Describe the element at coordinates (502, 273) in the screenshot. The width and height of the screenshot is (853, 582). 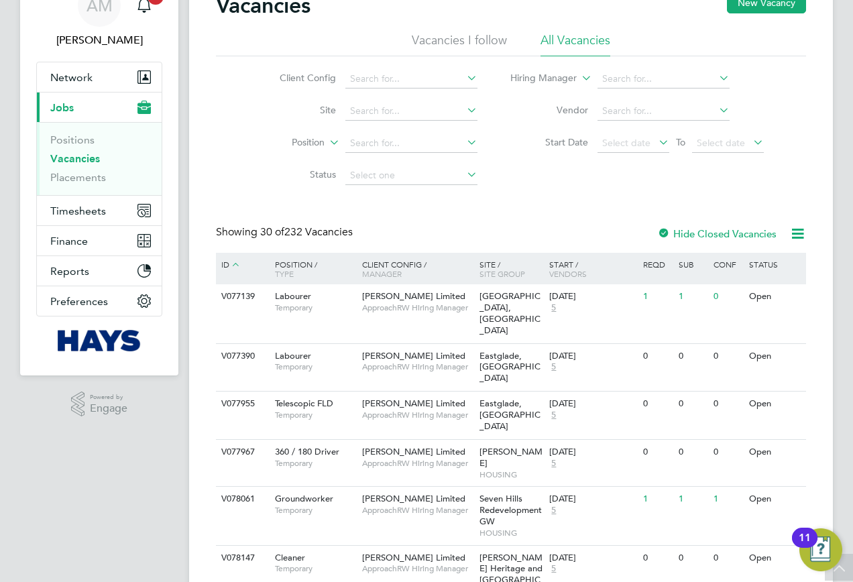
I see `span: Site Group` at that location.